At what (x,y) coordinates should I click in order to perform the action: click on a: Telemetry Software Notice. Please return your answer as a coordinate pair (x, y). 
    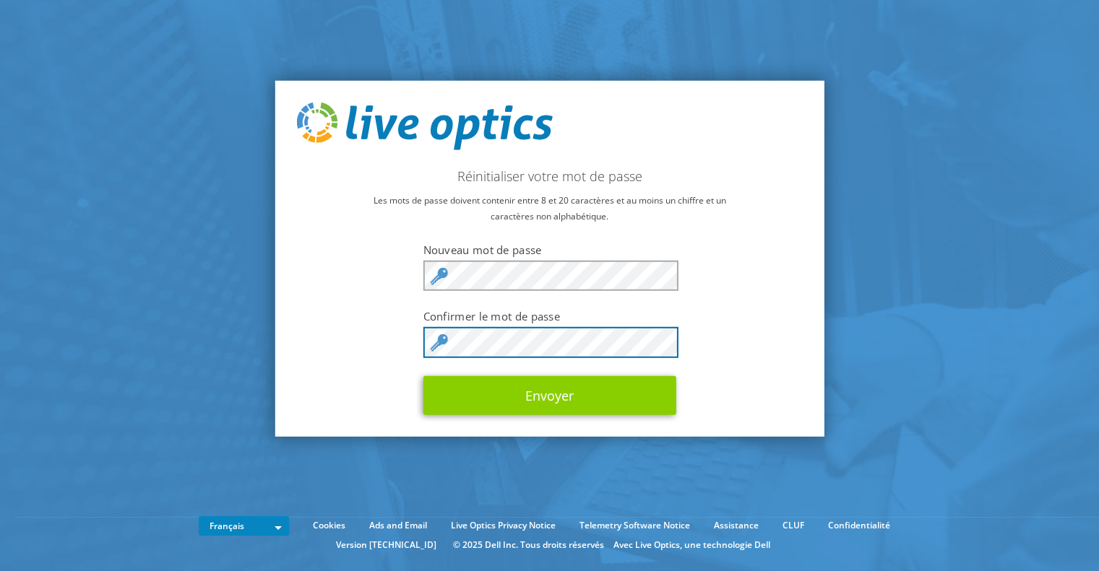
    Looking at the image, I should click on (634, 526).